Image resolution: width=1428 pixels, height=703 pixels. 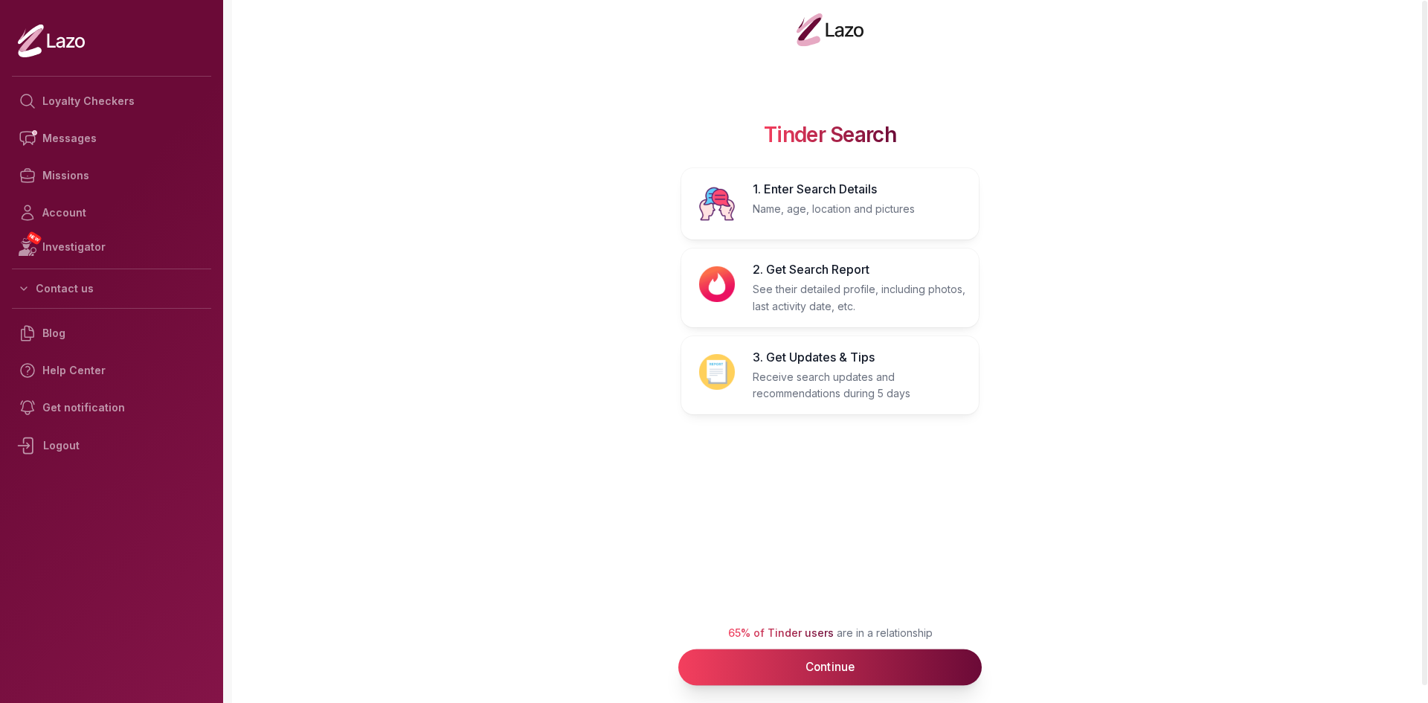 What do you see at coordinates (860, 357) in the screenshot?
I see `h3: 3. Get Updates & Tips` at bounding box center [860, 357].